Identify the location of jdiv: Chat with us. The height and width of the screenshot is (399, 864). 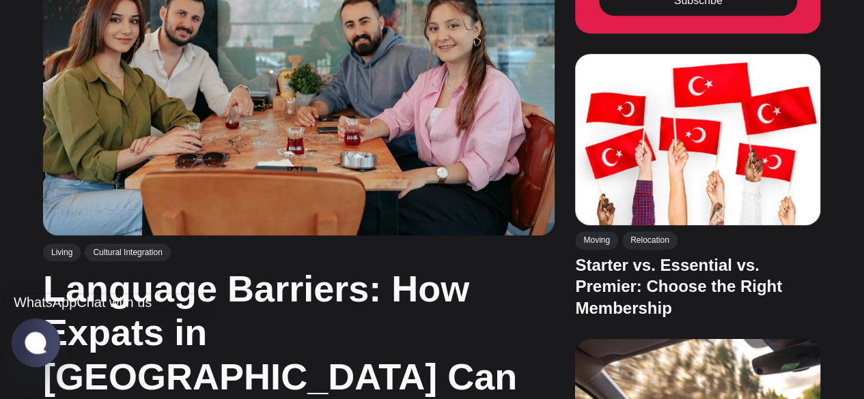
(114, 302).